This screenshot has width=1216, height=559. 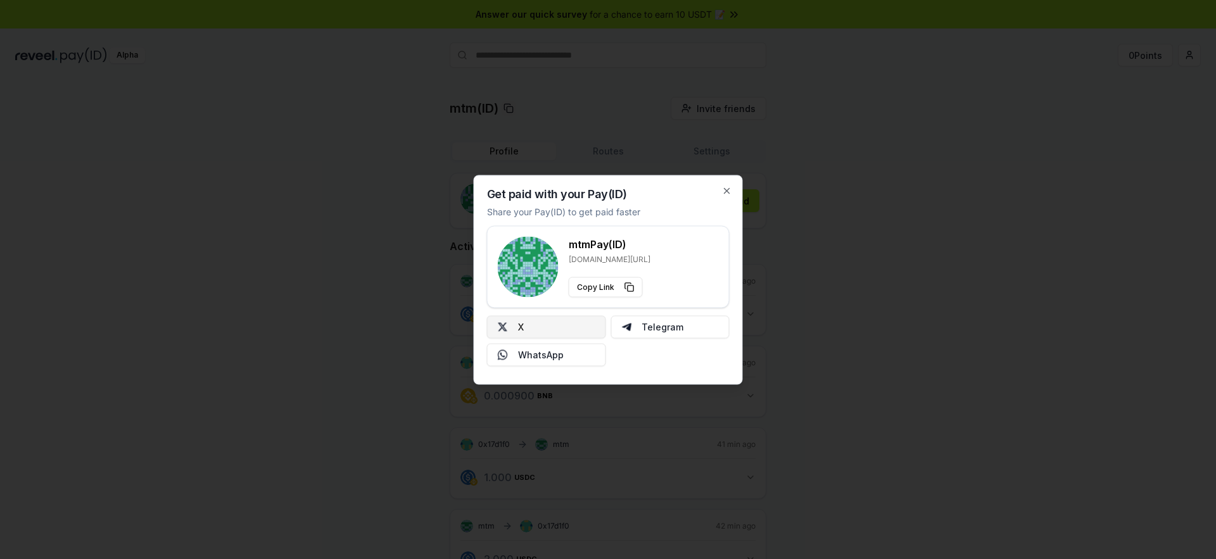 What do you see at coordinates (557, 194) in the screenshot?
I see `h2: Get paid with your Pay(ID)` at bounding box center [557, 194].